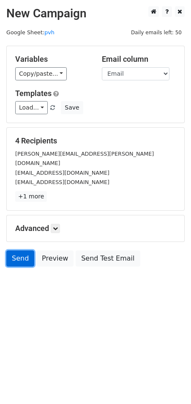  Describe the element at coordinates (96, 14) in the screenshot. I see `h2: New Campaign` at that location.